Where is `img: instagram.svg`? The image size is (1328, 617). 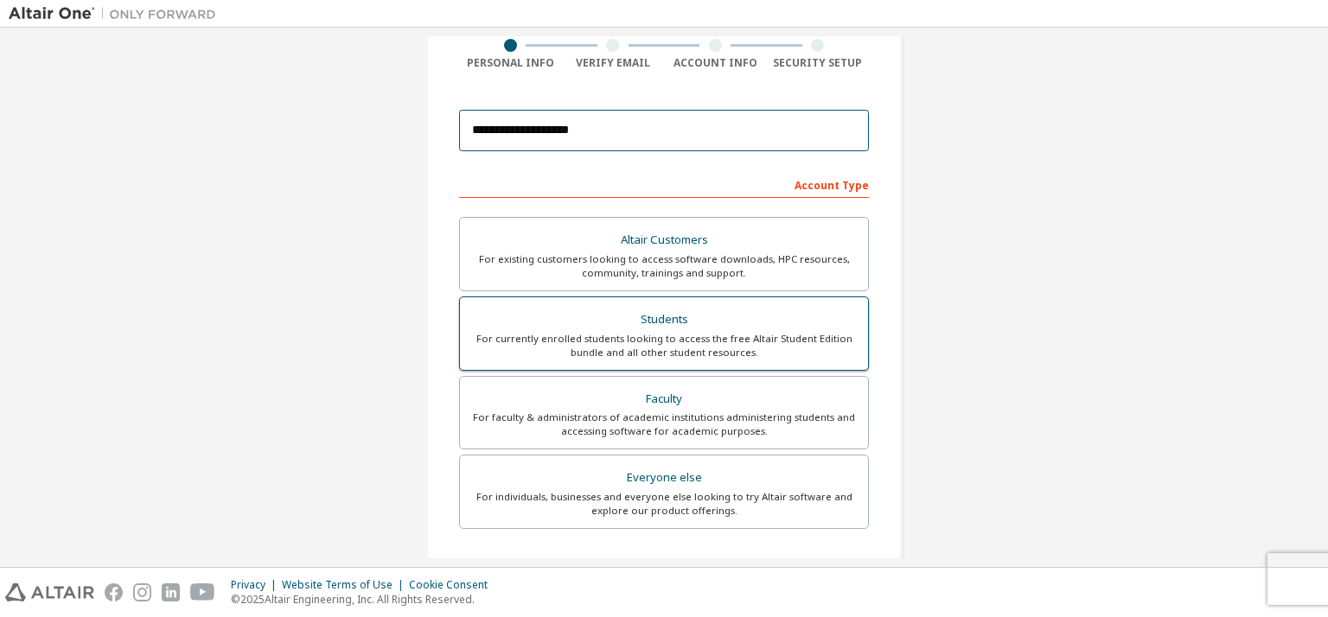
img: instagram.svg is located at coordinates (142, 592).